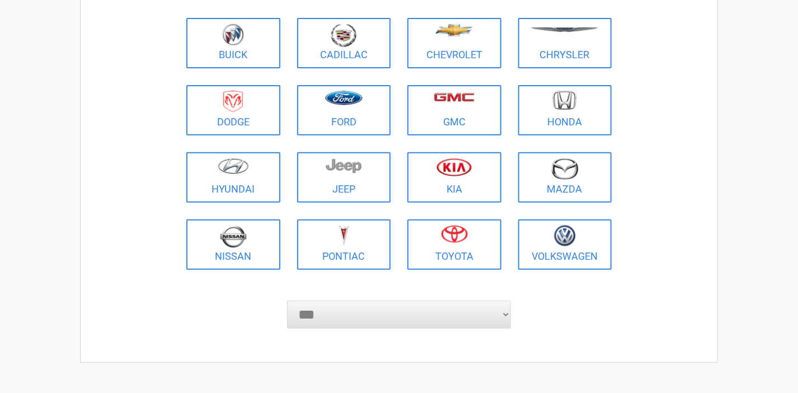 The image size is (798, 393). Describe the element at coordinates (454, 110) in the screenshot. I see `a: GMC` at that location.